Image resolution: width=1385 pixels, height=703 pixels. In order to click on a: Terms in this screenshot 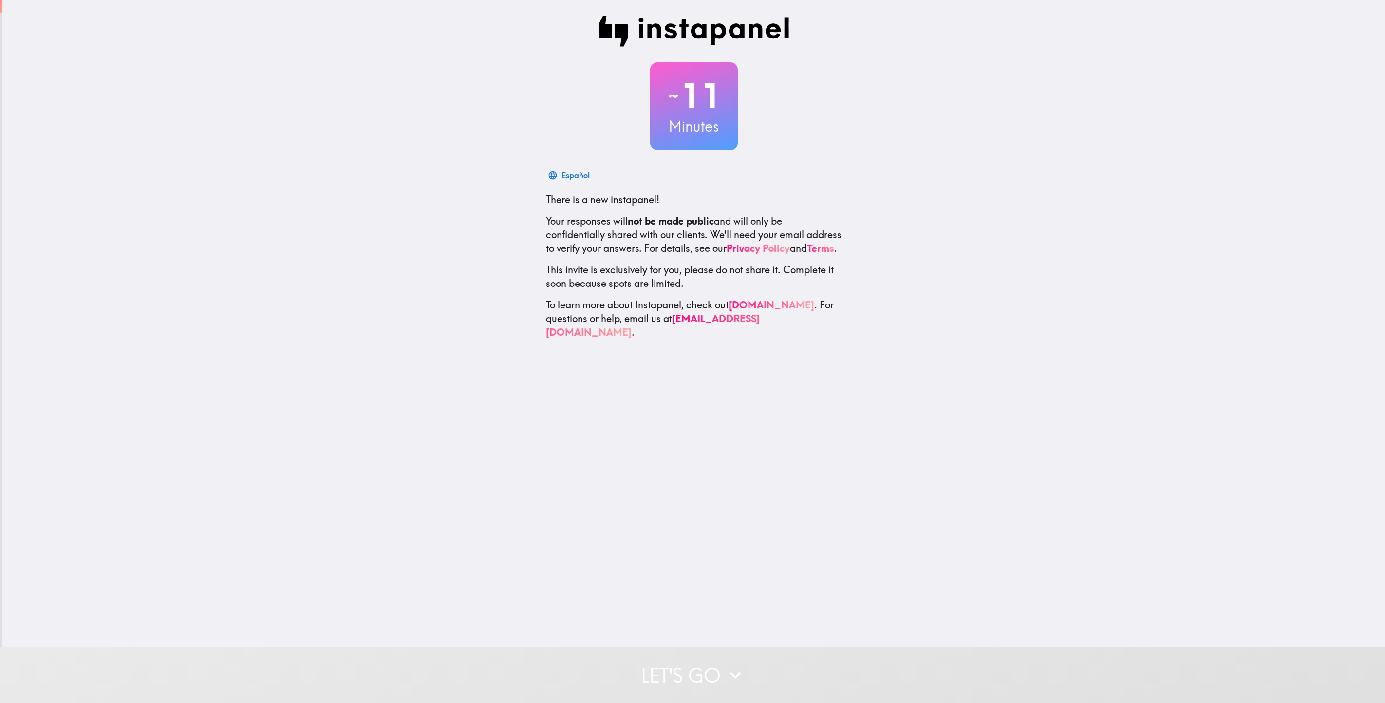, I will do `click(820, 248)`.